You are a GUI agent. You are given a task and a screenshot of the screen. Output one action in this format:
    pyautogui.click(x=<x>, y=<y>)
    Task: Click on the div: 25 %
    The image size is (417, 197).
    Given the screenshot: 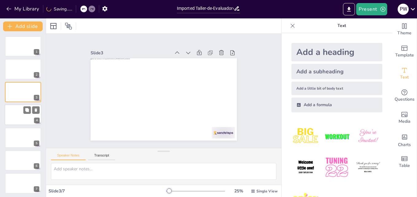 What is the action you would take?
    pyautogui.click(x=239, y=191)
    